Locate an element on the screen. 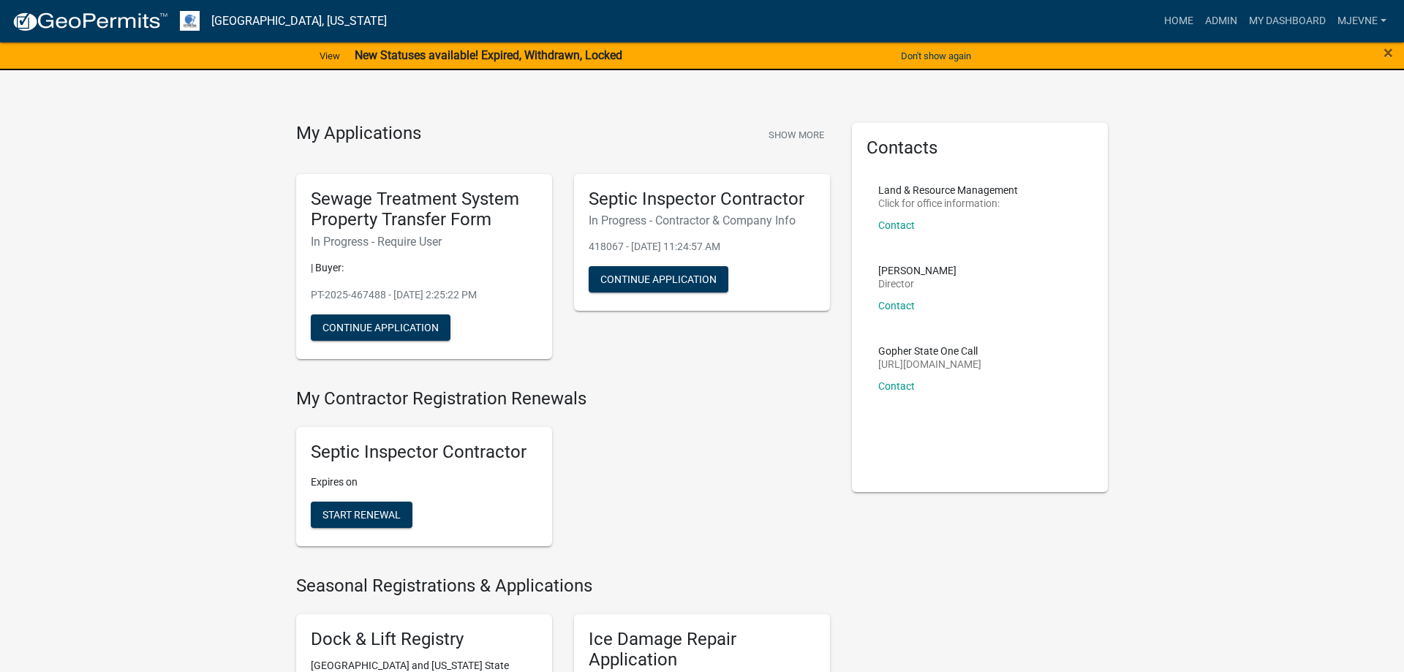 The width and height of the screenshot is (1404, 672). p: Land & Resource Management is located at coordinates (948, 190).